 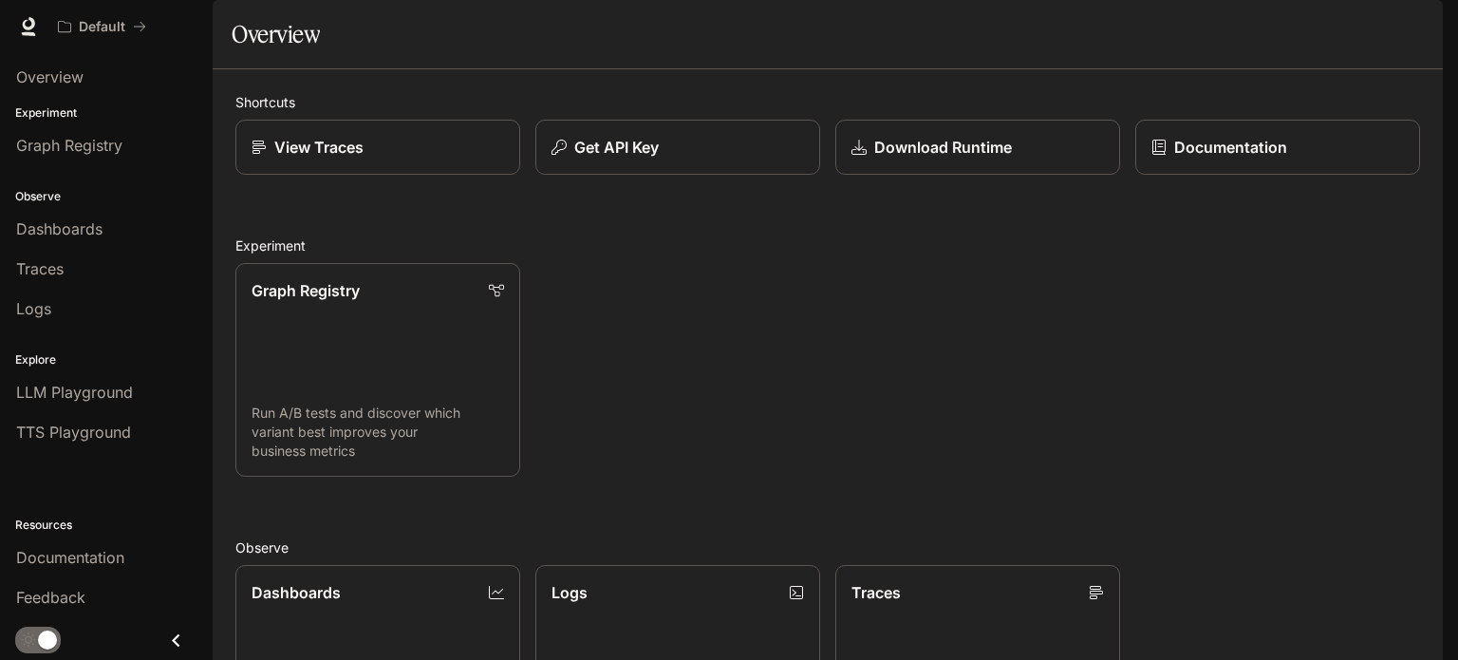 I want to click on p: Get API Key, so click(x=616, y=147).